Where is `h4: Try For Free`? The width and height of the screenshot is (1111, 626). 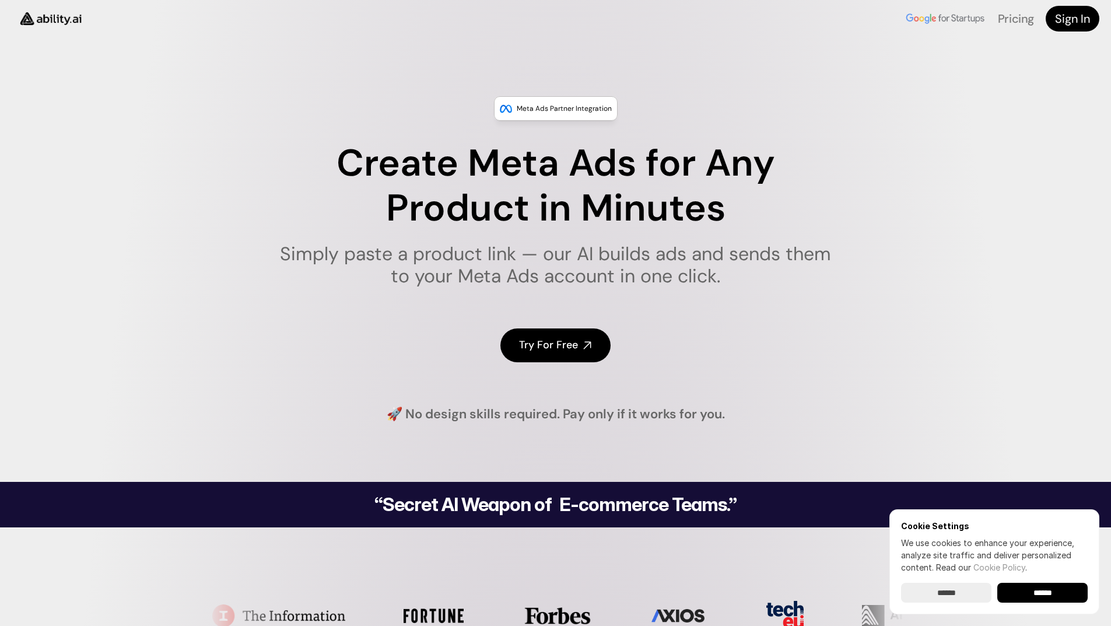 h4: Try For Free is located at coordinates (548, 345).